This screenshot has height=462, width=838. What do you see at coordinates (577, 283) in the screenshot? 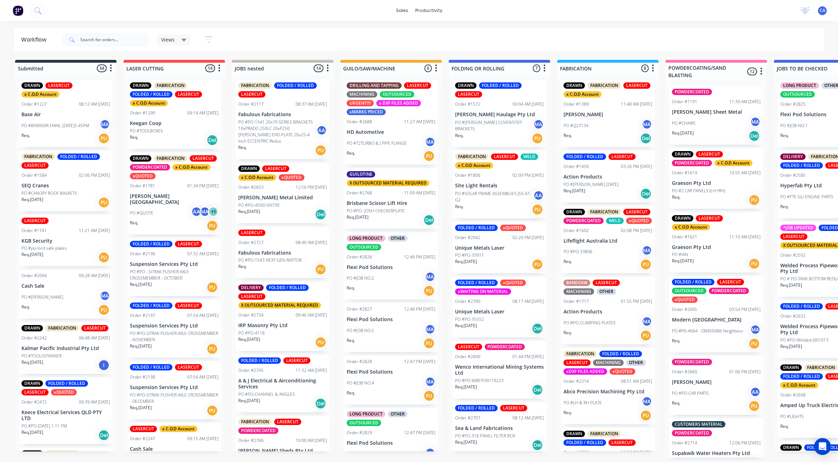
I see `div: BANDSAW` at bounding box center [577, 283].